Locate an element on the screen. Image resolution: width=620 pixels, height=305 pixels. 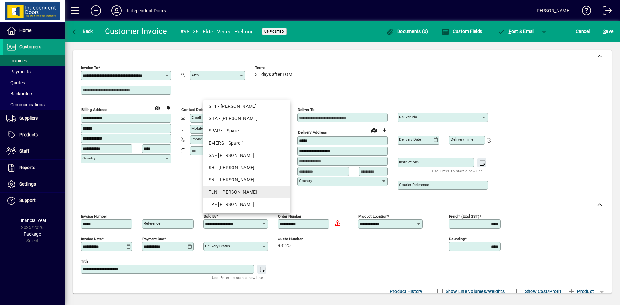
mat-label: Product location is located at coordinates (372, 216).